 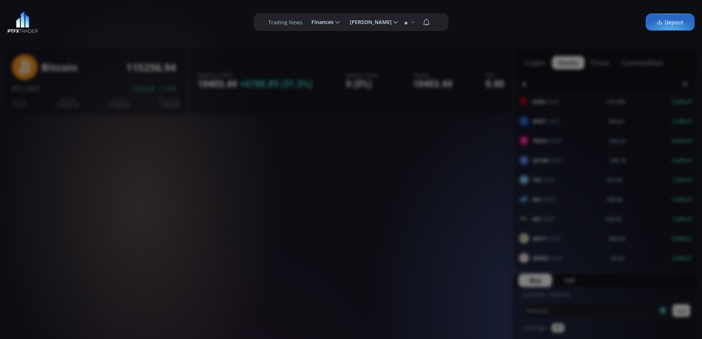 I want to click on a: LOGO, so click(x=22, y=22).